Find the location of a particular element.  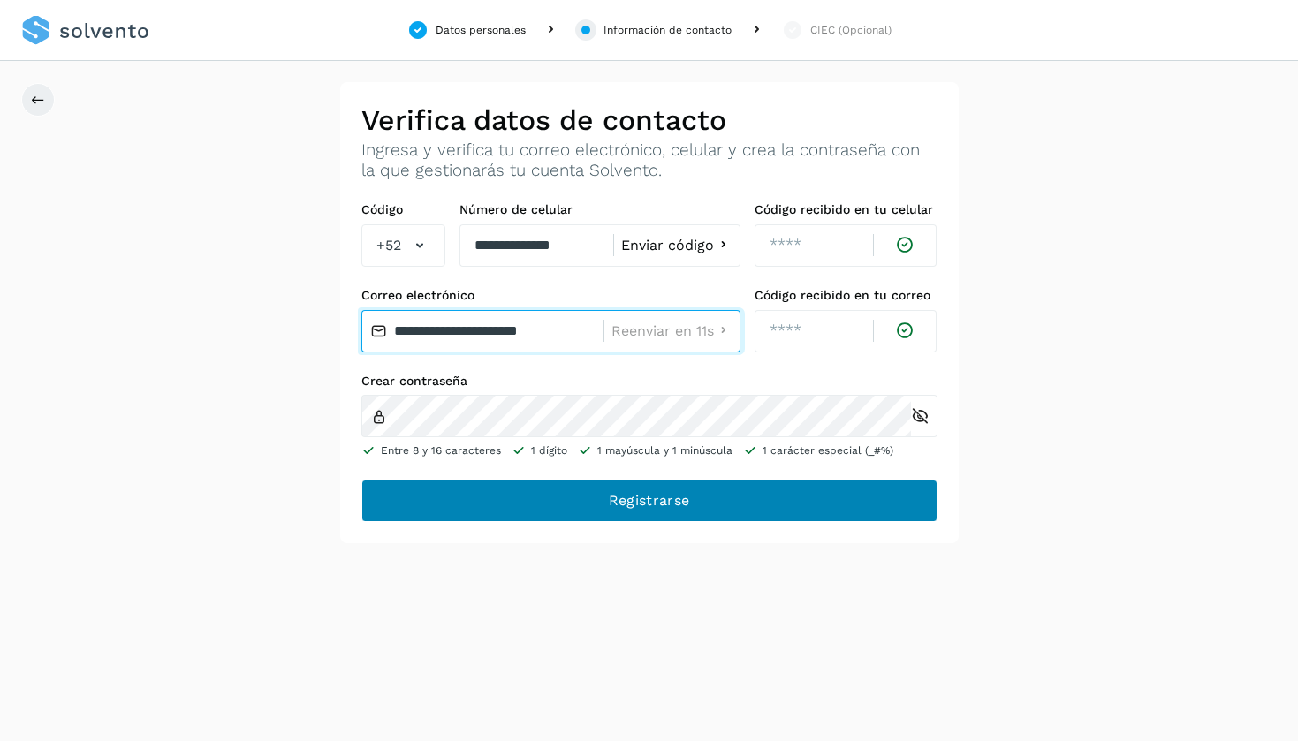

span: Registrarse is located at coordinates (649, 501).